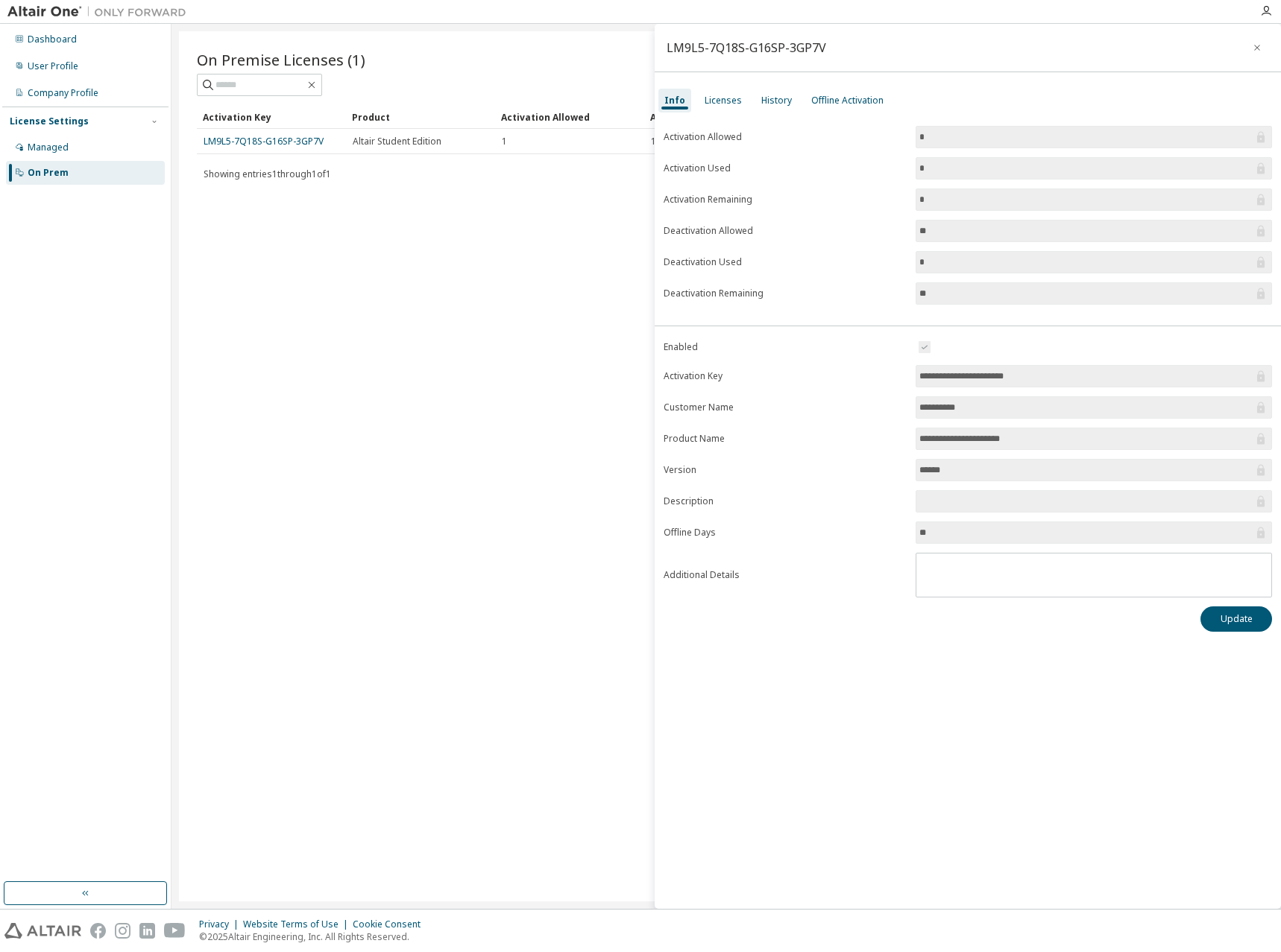 The image size is (1281, 952). I want to click on div: User Profile, so click(53, 66).